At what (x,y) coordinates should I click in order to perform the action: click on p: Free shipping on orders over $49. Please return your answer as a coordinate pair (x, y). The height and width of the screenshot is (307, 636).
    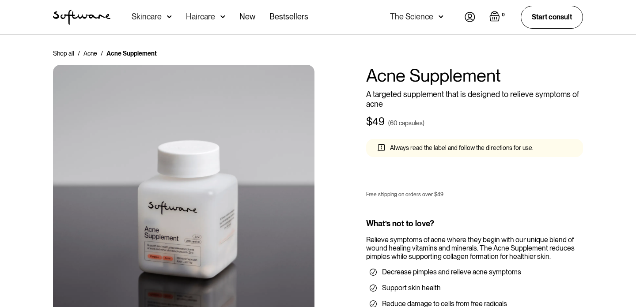
    Looking at the image, I should click on (404, 195).